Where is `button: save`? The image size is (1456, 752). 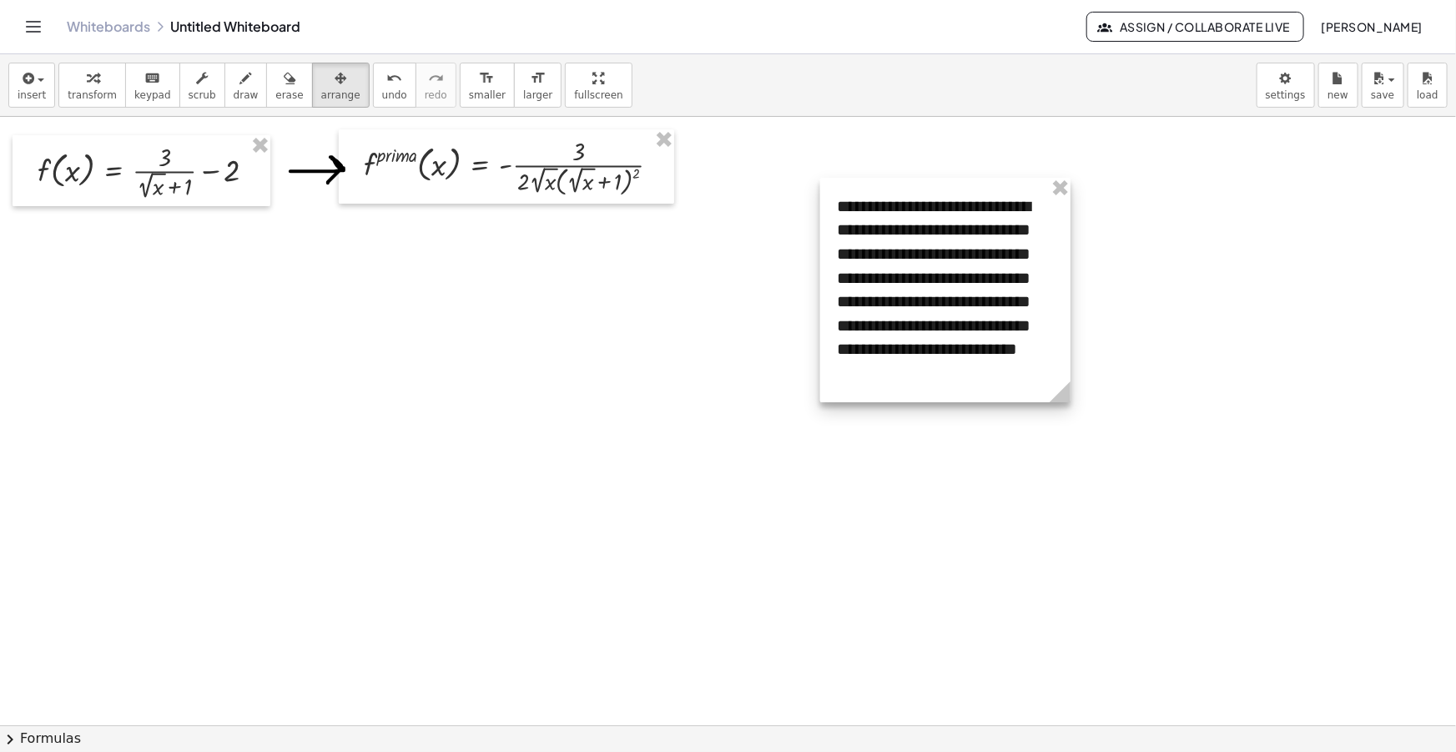 button: save is located at coordinates (1382, 85).